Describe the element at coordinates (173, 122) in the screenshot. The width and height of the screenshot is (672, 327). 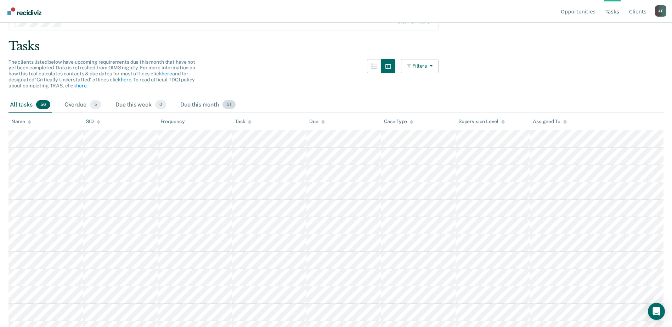
I see `div: Frequency` at that location.